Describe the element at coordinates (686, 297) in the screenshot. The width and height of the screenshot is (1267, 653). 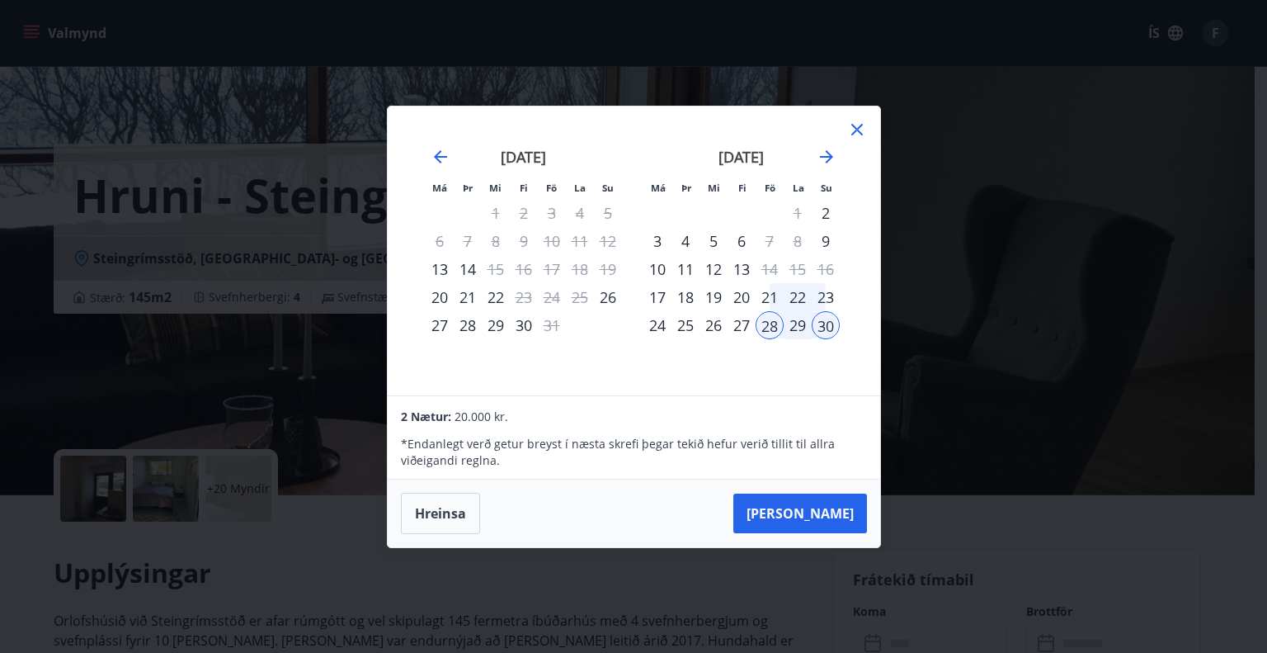
I see `td: Choose þriðjudagur, 18. nóvember 2025 as your check-in date. It’s available.` at that location.